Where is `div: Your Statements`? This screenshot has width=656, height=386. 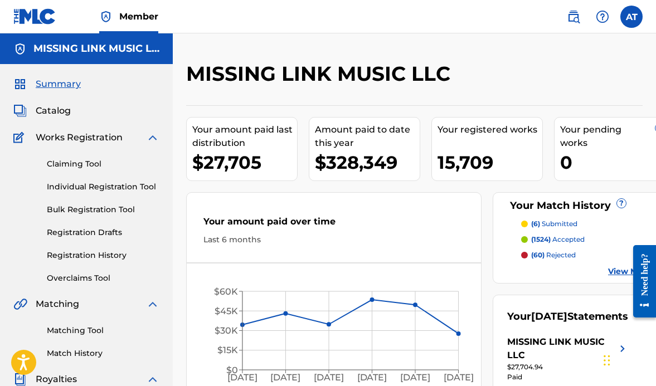 div: Your Statements is located at coordinates (567, 316).